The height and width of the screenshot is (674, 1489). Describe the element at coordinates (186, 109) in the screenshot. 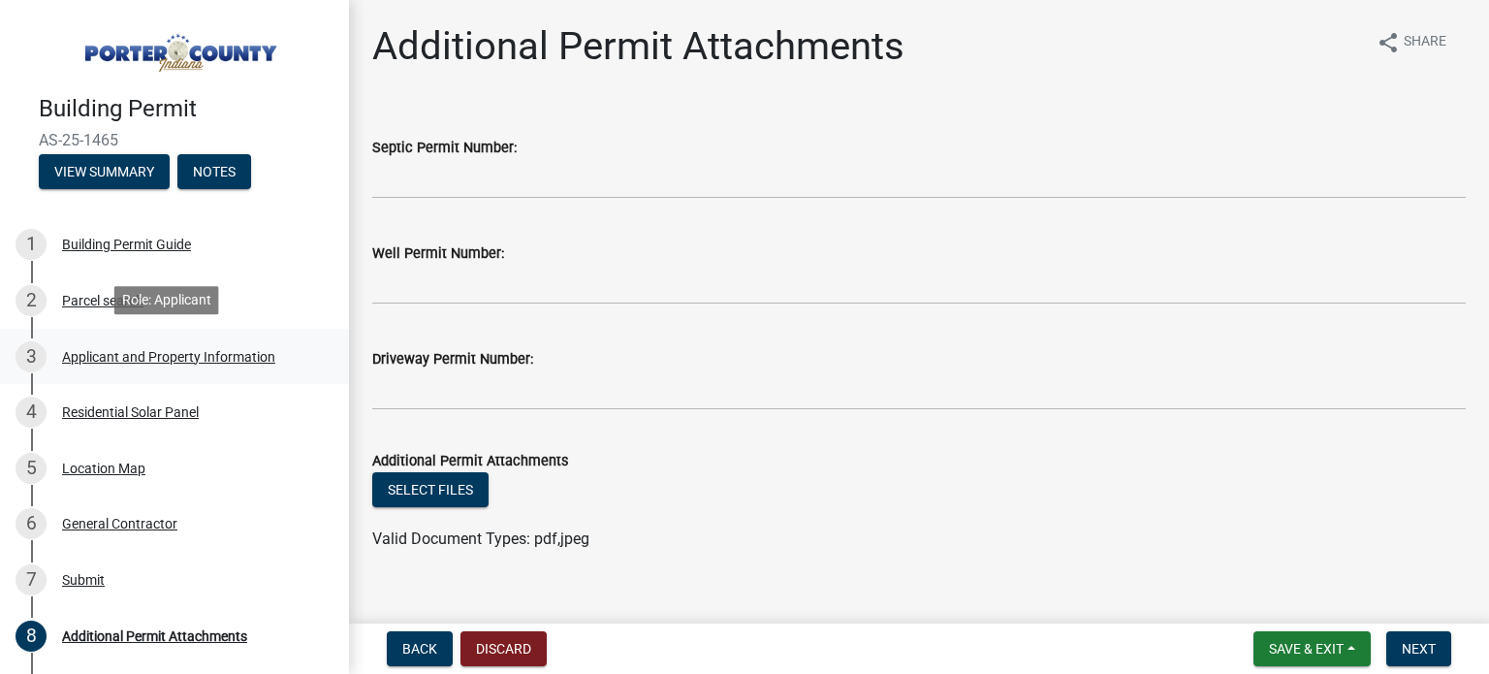

I see `h4: Building Permit` at that location.